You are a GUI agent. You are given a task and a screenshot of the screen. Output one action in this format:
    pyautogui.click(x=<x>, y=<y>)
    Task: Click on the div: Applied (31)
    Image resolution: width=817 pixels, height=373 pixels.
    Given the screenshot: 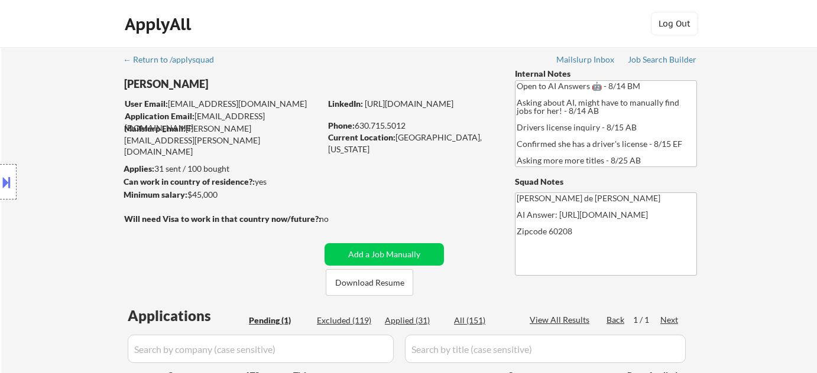 What is the action you would take?
    pyautogui.click(x=414, y=321)
    